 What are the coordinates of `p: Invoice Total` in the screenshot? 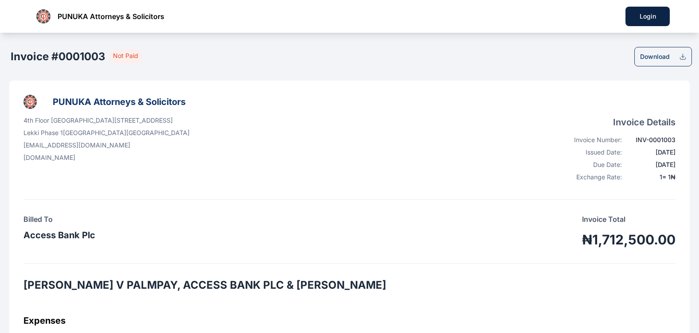 It's located at (629, 219).